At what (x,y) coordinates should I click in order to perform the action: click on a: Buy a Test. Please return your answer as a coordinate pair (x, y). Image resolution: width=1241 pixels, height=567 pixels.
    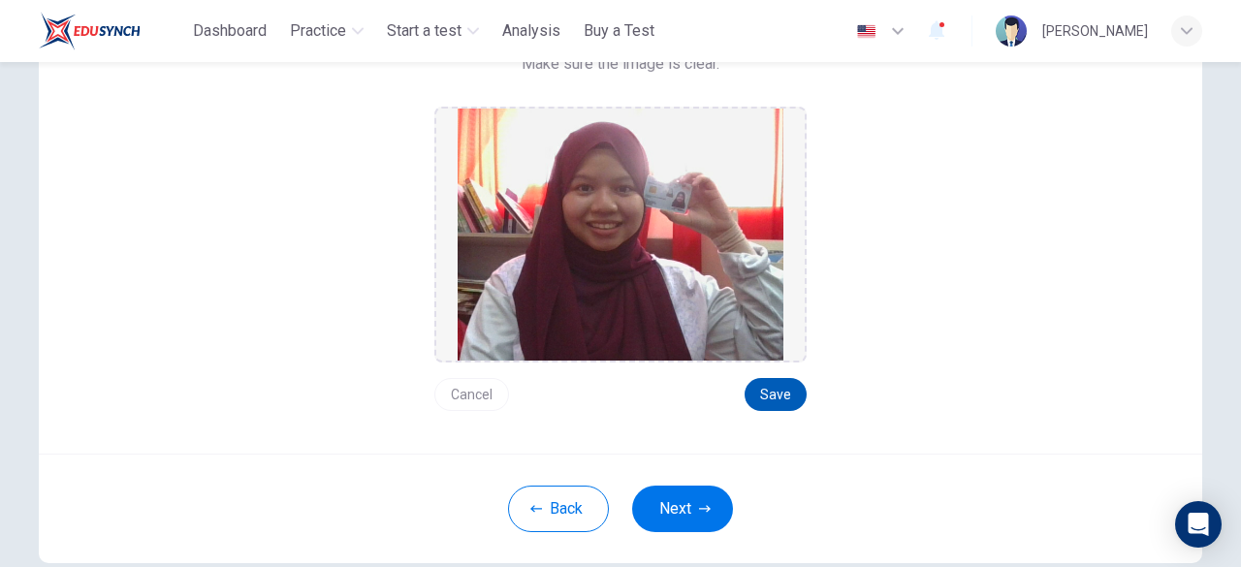
    Looking at the image, I should click on (618, 31).